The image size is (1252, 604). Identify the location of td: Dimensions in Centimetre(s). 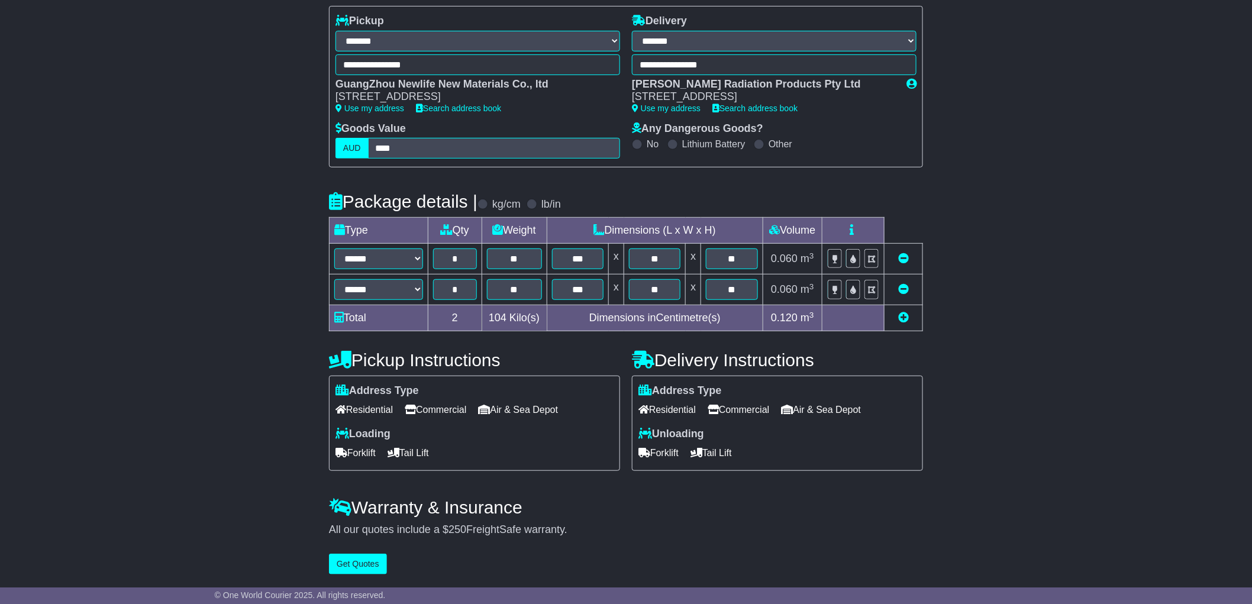
(654, 318).